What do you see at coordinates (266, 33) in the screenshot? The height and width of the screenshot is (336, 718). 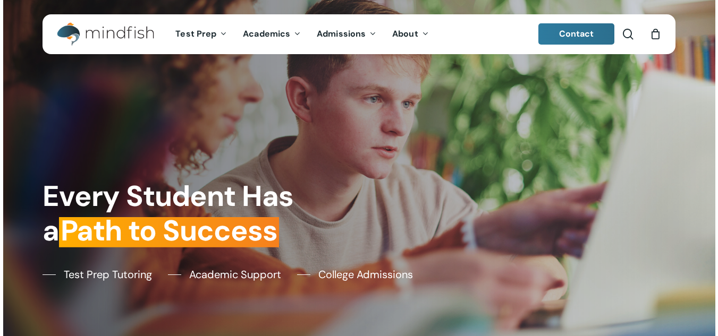 I see `span: Academics` at bounding box center [266, 33].